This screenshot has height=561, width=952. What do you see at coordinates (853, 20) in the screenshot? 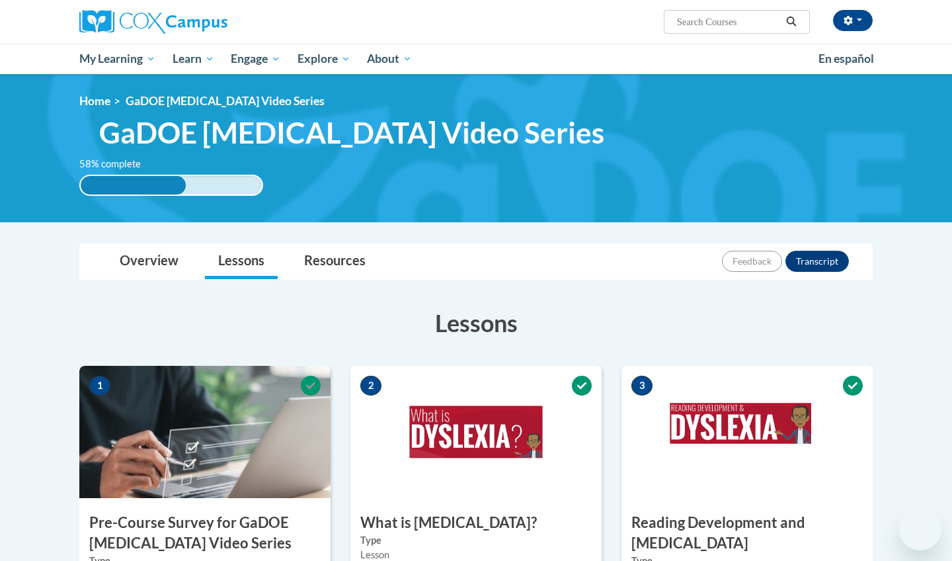
I see `button: Account Settings` at bounding box center [853, 20].